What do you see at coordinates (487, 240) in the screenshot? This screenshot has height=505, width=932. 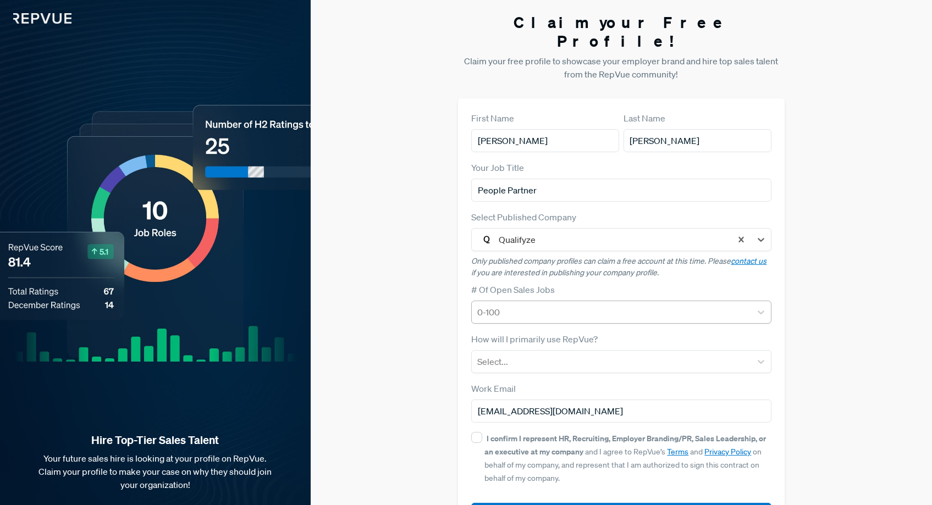 I see `img: Qualifyze` at bounding box center [487, 240].